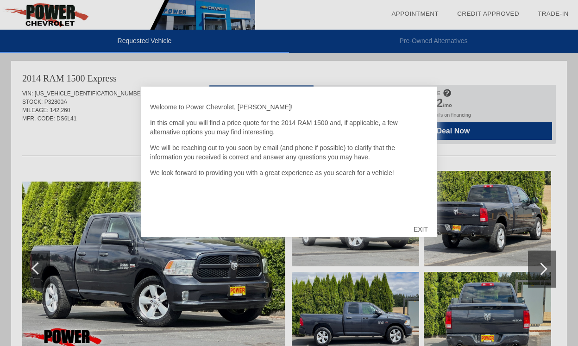 The width and height of the screenshot is (578, 346). What do you see at coordinates (289, 127) in the screenshot?
I see `p: In this email you will find a price quote for the 2014 RAM 1500 and, if applicable, a few alterna...` at bounding box center [289, 127].